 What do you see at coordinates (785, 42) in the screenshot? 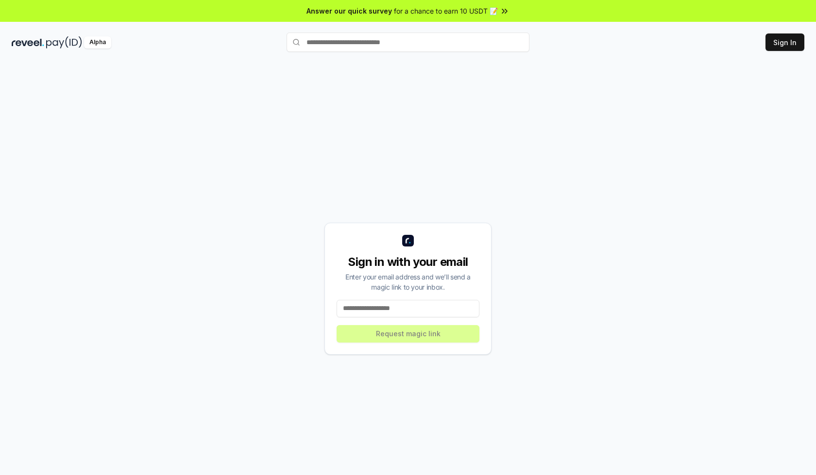
I see `button: Sign In` at bounding box center [785, 42].